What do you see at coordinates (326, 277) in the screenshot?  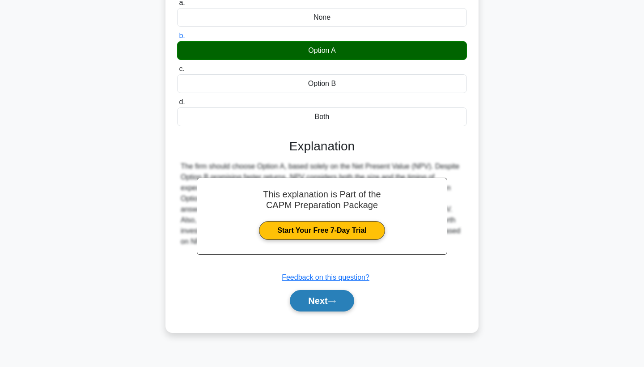 I see `u: Feedback on this question?` at bounding box center [326, 277].